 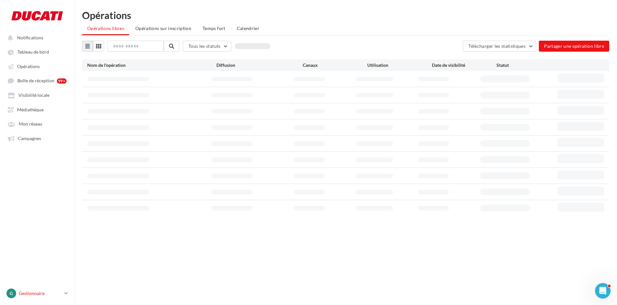 I want to click on span: Boîte de réception, so click(x=36, y=81).